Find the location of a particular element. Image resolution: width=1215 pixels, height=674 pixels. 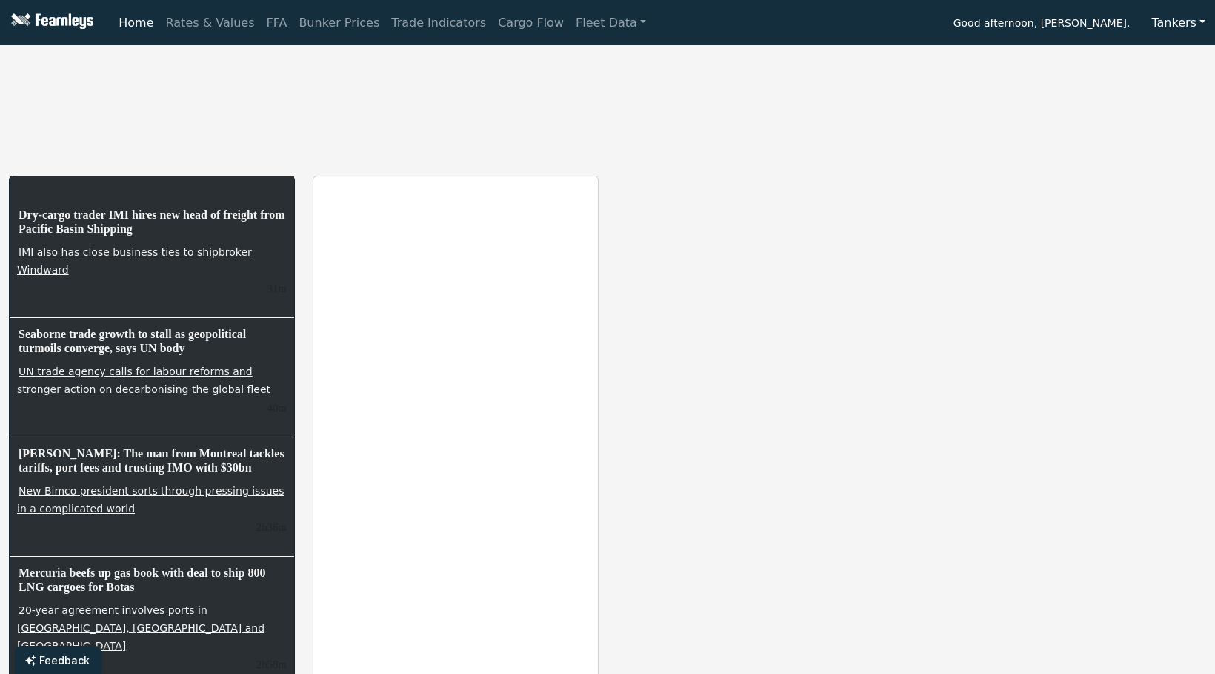

button: Tankers is located at coordinates (1178, 23).